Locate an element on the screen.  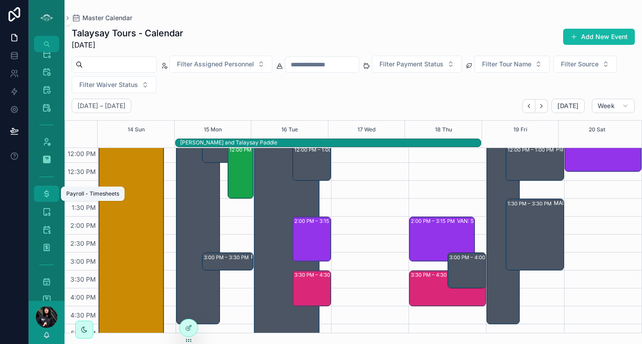
a: Add New Event is located at coordinates (599, 37).